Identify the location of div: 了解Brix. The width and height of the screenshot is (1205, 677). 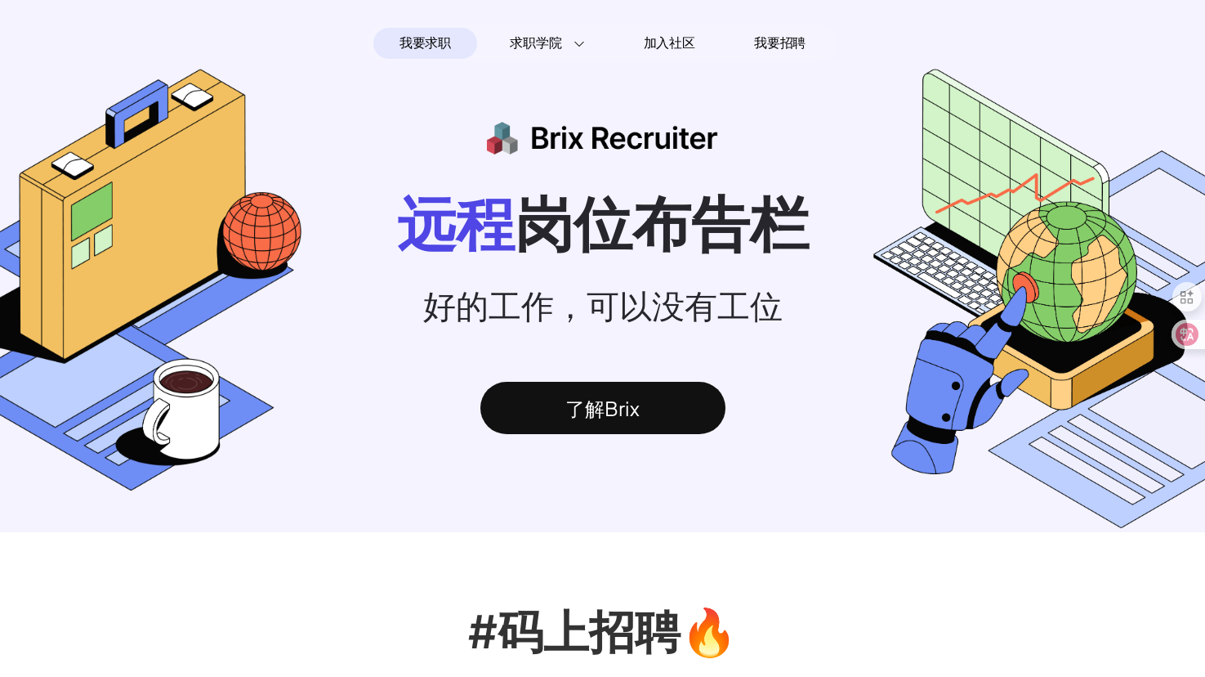
(603, 408).